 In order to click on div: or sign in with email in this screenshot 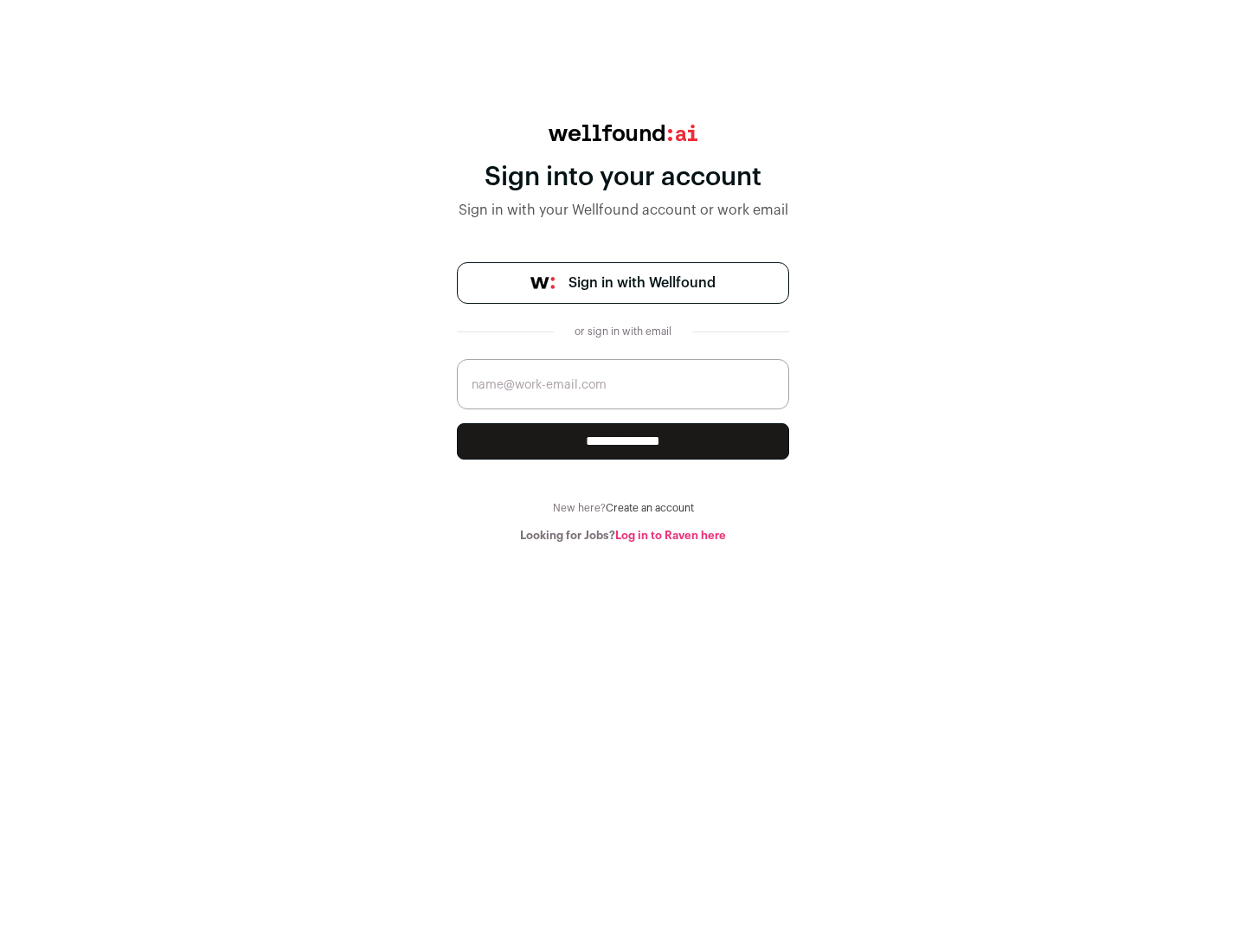, I will do `click(623, 331)`.